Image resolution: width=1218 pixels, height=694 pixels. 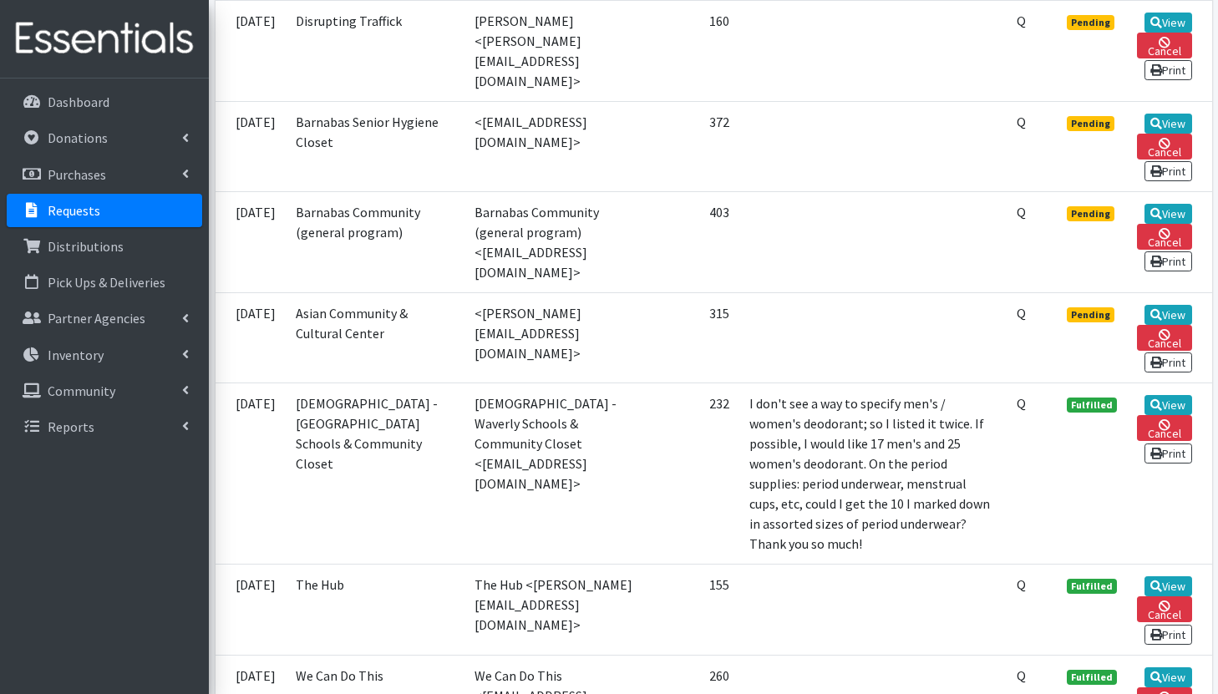 I want to click on p: Distributions, so click(x=85, y=247).